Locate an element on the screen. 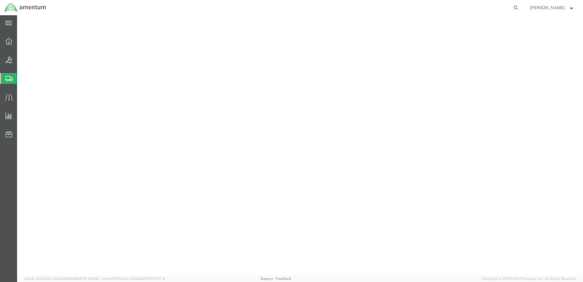  span: Server: 2025.20.0-32d5ea39505 is located at coordinates (62, 278).